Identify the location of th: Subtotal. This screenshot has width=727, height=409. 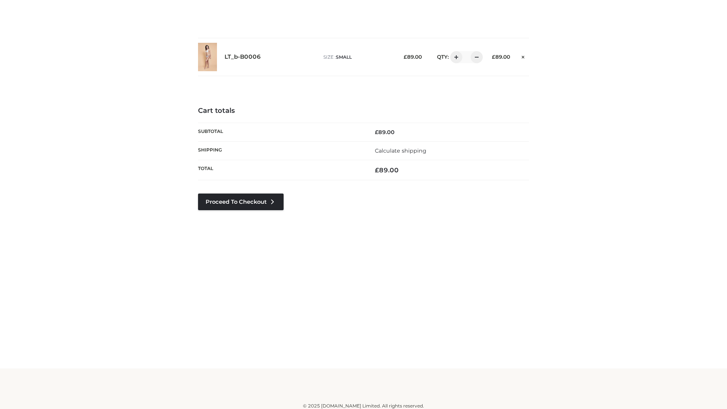
(280, 132).